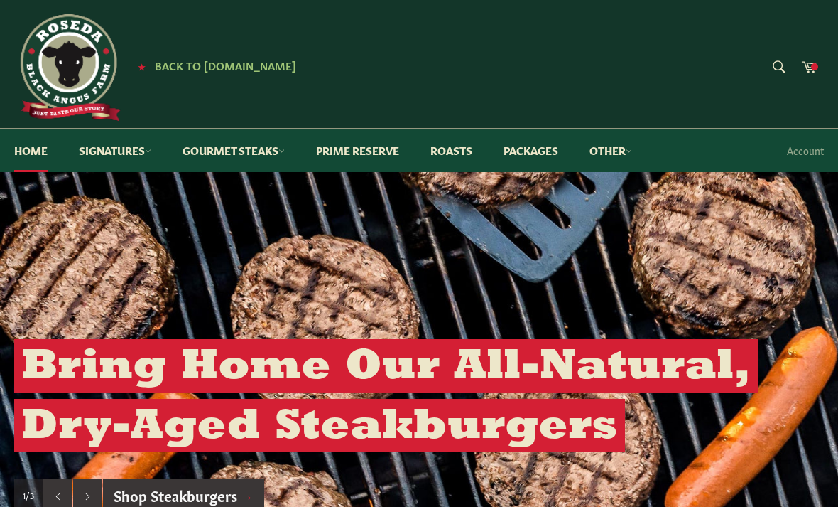 This screenshot has width=838, height=507. What do you see at coordinates (357, 150) in the screenshot?
I see `a: Prime Reserve` at bounding box center [357, 150].